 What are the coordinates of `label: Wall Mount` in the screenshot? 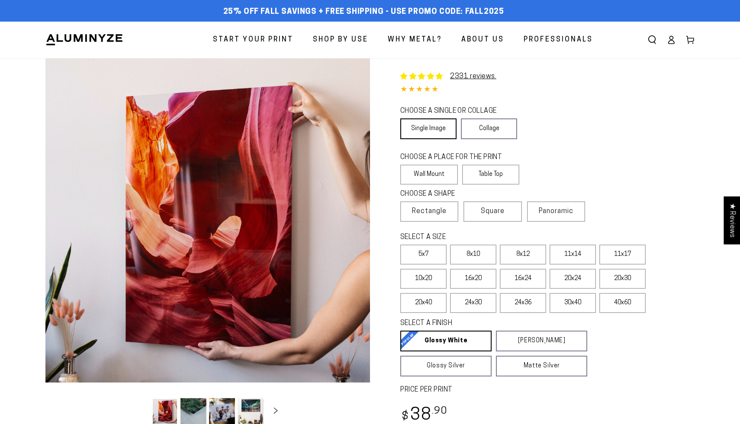 It's located at (429, 175).